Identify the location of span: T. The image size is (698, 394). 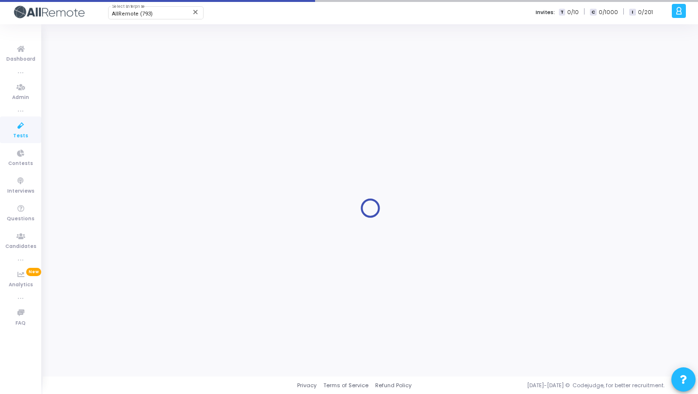
(562, 12).